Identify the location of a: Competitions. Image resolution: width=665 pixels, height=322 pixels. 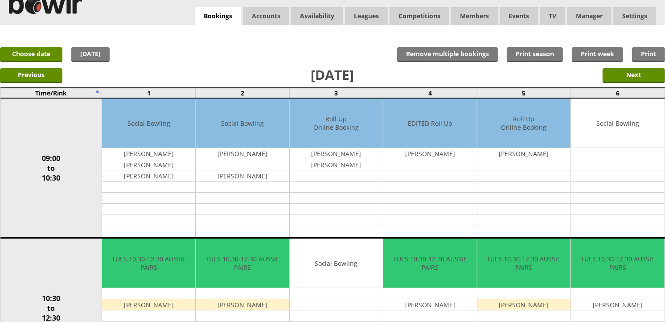
(420, 16).